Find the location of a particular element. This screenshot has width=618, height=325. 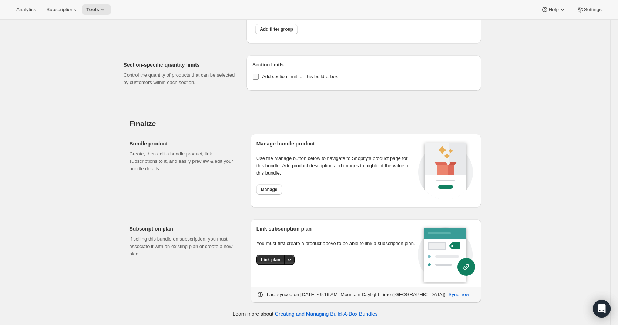

span: Add filter group is located at coordinates (276, 29).